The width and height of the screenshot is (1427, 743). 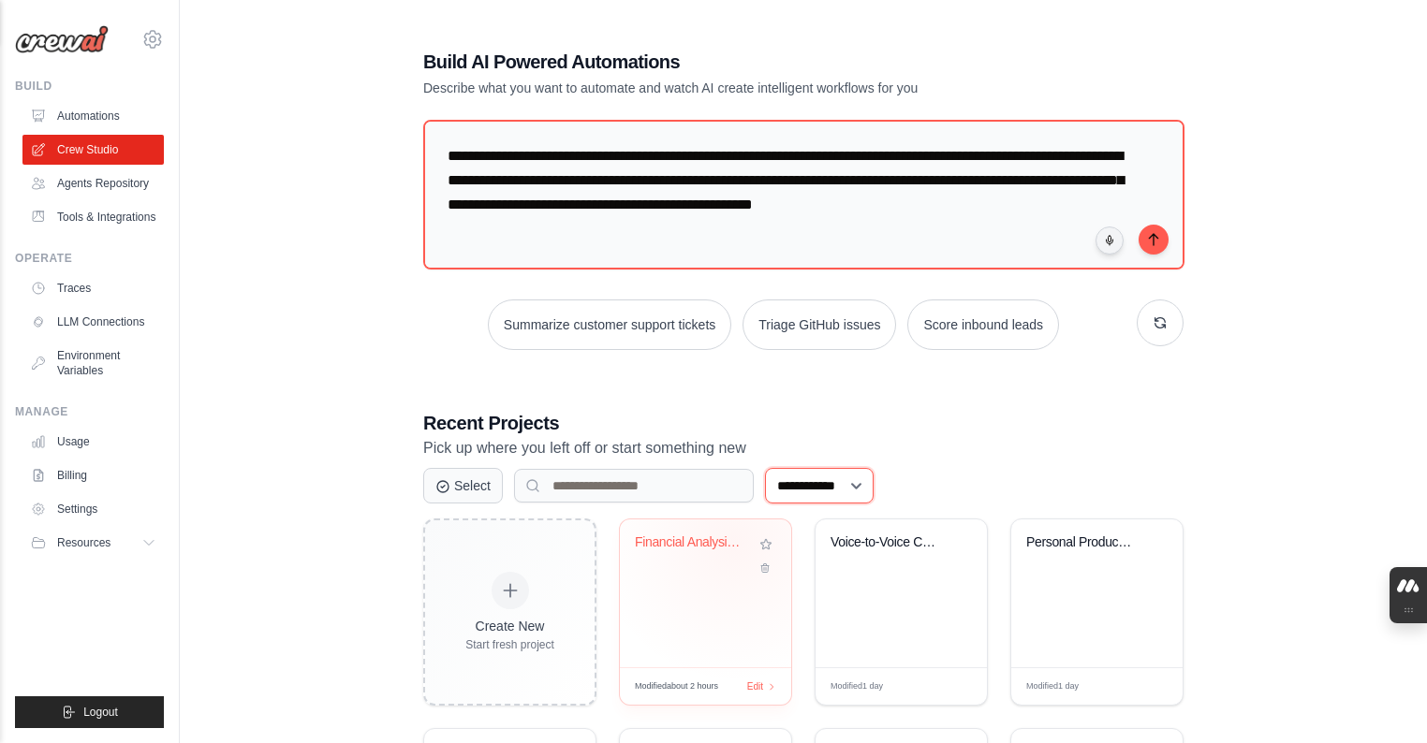 I want to click on button: Score inbound leads, so click(x=983, y=325).